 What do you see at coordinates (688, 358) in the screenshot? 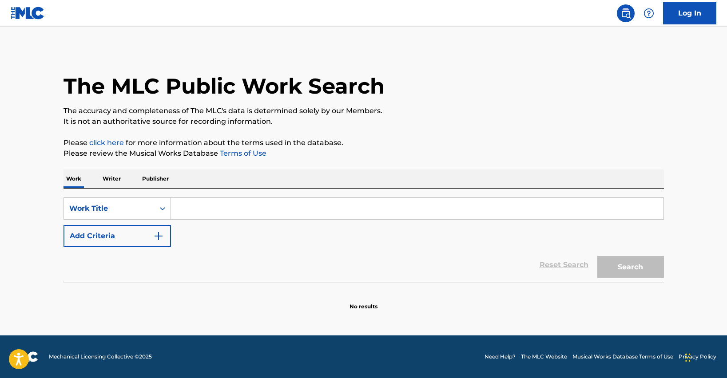
I see `div: Drag` at bounding box center [688, 358].